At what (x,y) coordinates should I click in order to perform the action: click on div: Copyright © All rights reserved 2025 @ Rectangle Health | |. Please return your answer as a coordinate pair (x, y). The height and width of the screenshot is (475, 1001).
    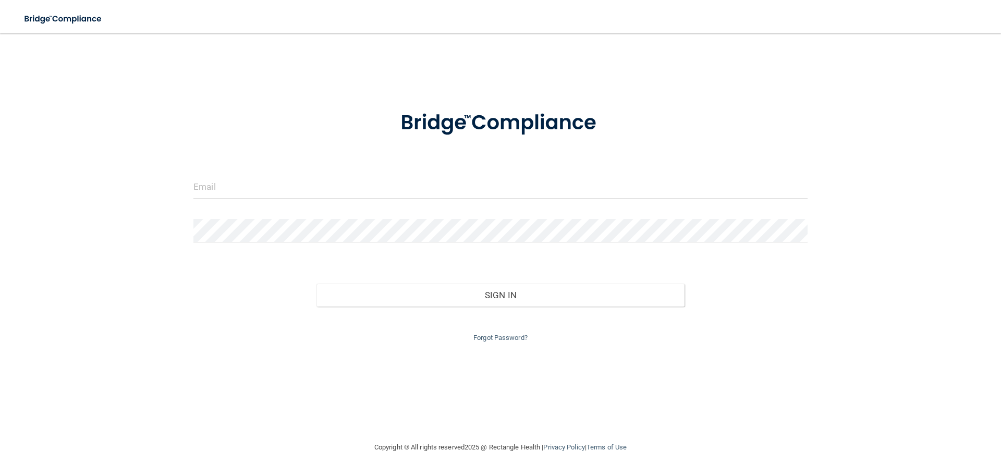
    Looking at the image, I should click on (500, 447).